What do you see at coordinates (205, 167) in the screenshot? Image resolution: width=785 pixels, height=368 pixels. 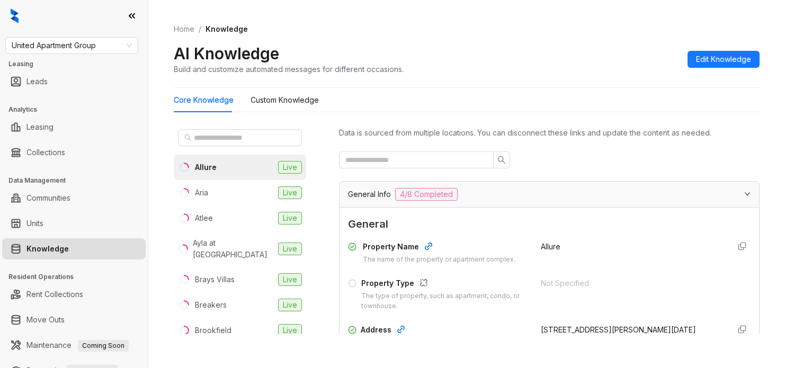 I see `div: Allure` at bounding box center [205, 167].